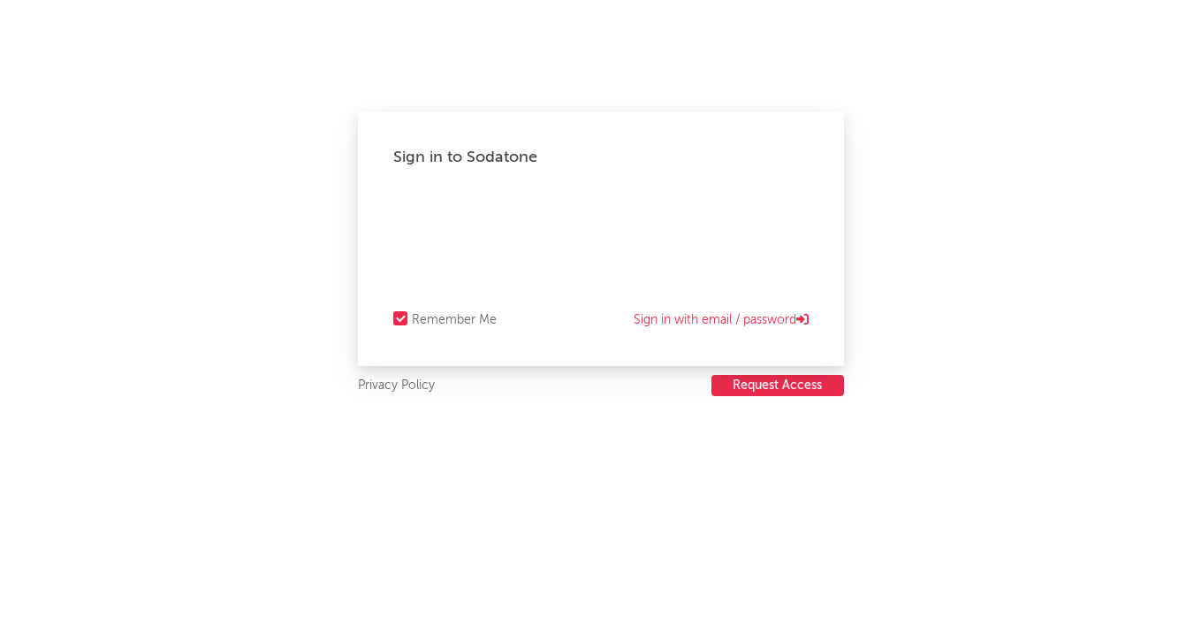 The height and width of the screenshot is (619, 1201). I want to click on a: Request Access, so click(778, 385).